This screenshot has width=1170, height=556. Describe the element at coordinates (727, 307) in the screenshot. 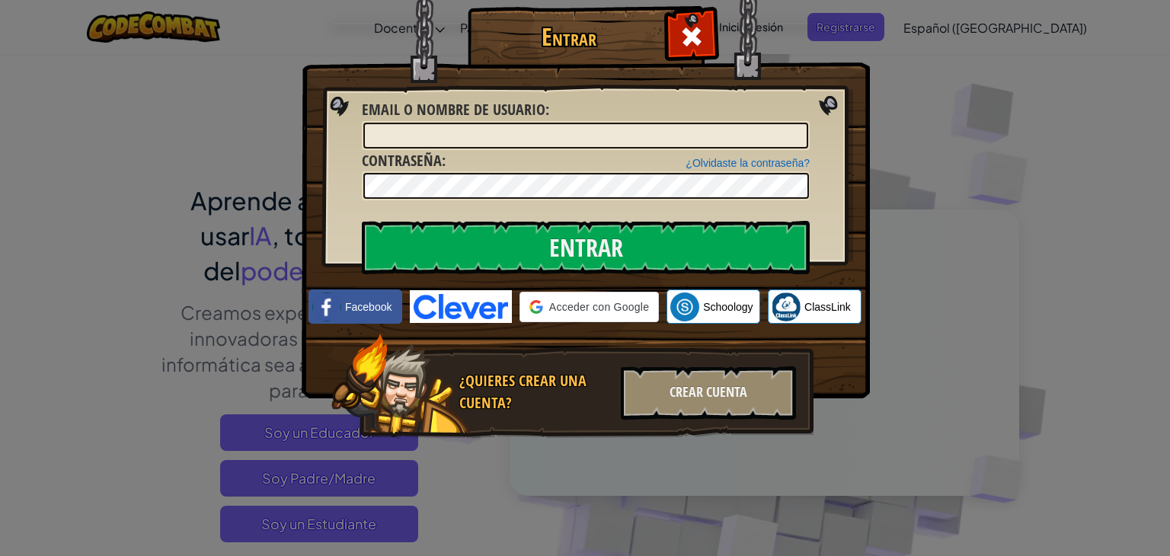

I see `span: Schoology` at that location.